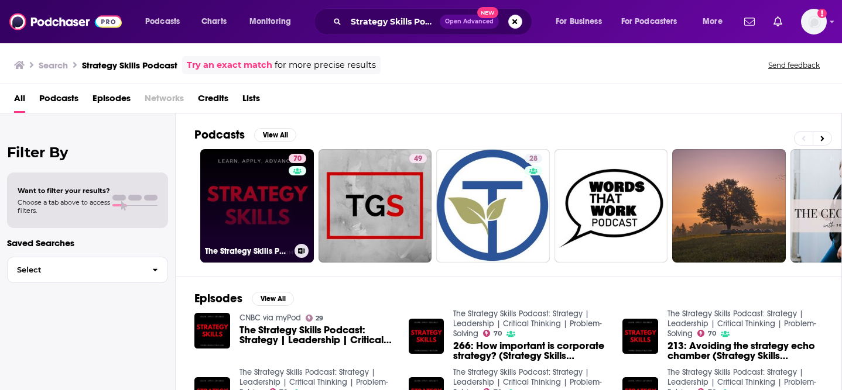 The image size is (842, 390). I want to click on button: Open AdvancedNew, so click(469, 22).